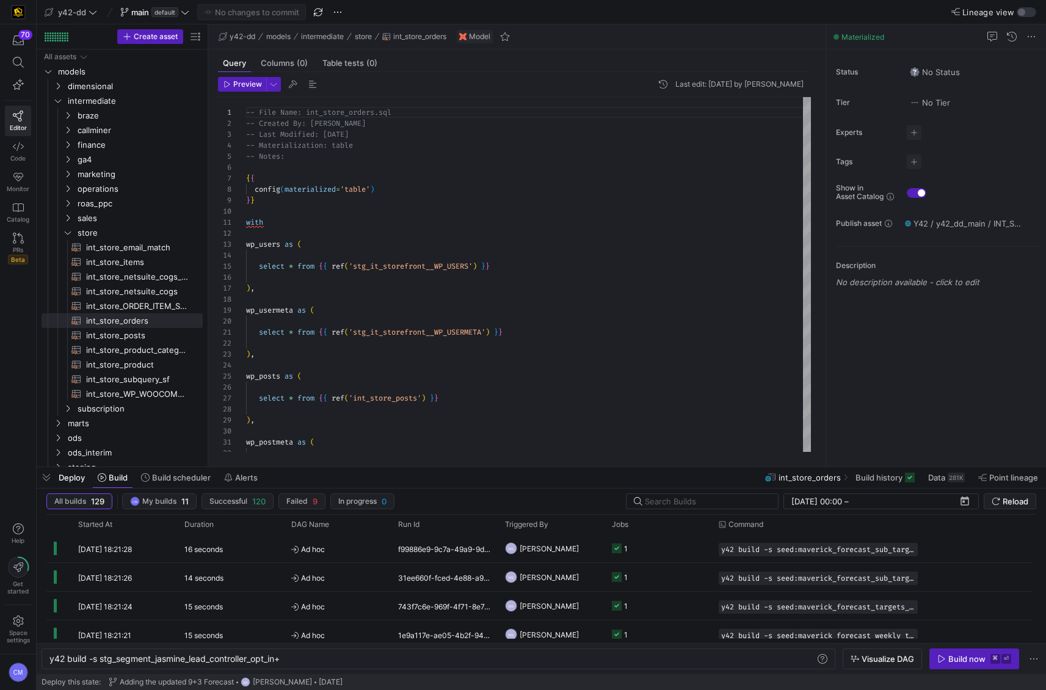 The height and width of the screenshot is (690, 1046). I want to click on button: Point lineage, so click(1008, 477).